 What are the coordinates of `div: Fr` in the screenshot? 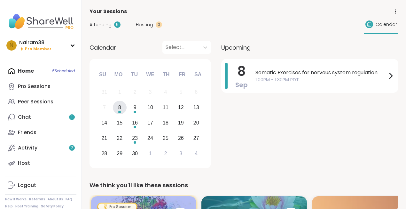 It's located at (182, 74).